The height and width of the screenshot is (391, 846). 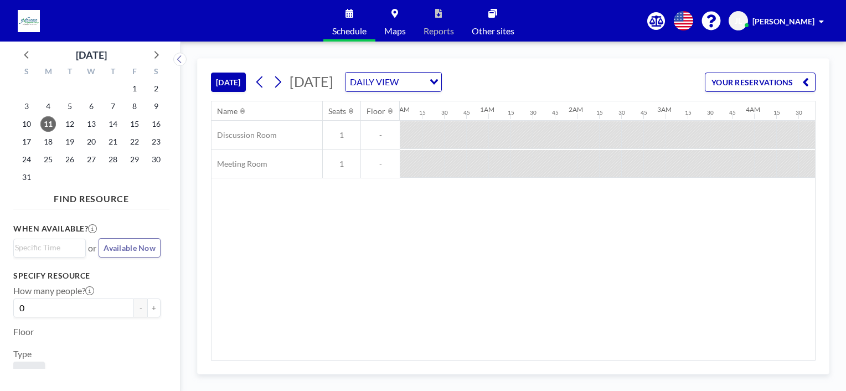 What do you see at coordinates (493, 31) in the screenshot?
I see `span: Other sites` at bounding box center [493, 31].